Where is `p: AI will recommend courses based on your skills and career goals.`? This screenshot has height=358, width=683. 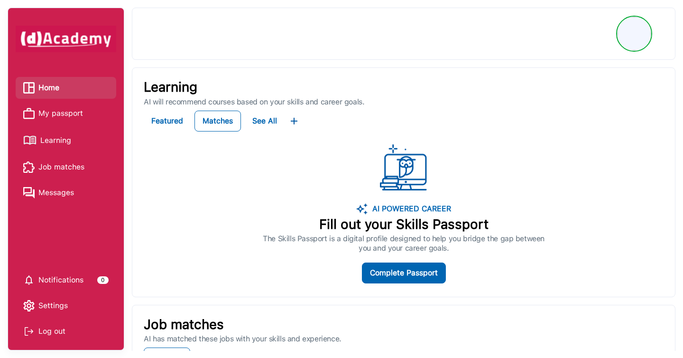 p: AI will recommend courses based on your skills and career goals. is located at coordinates (404, 102).